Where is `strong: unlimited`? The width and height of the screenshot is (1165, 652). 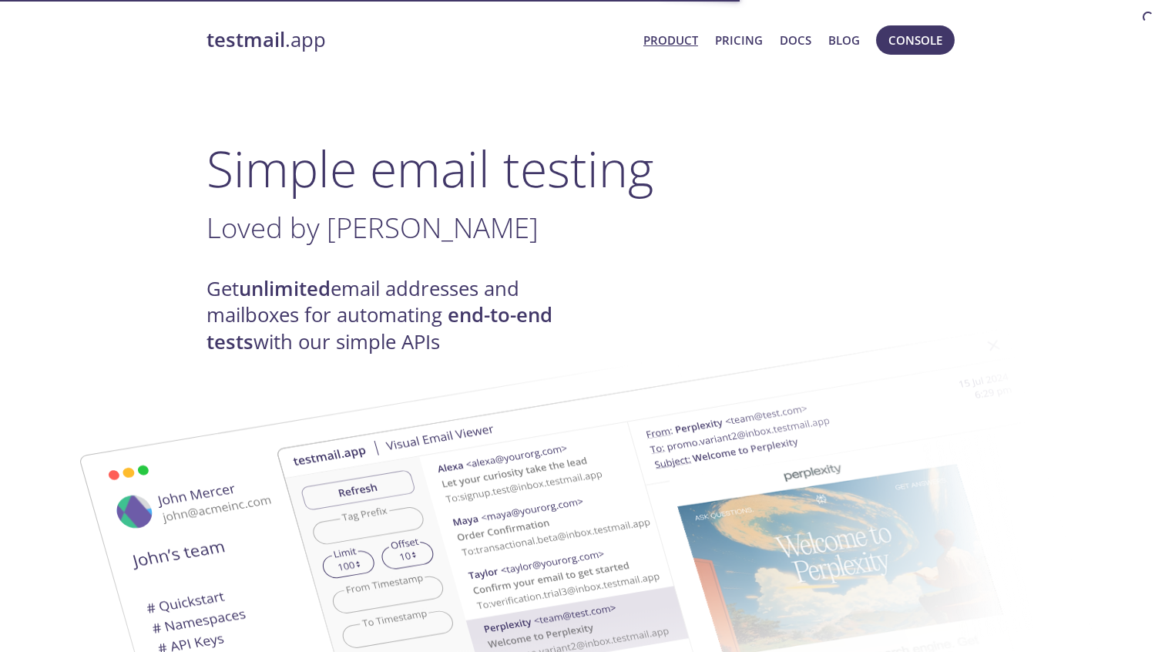
strong: unlimited is located at coordinates (284, 288).